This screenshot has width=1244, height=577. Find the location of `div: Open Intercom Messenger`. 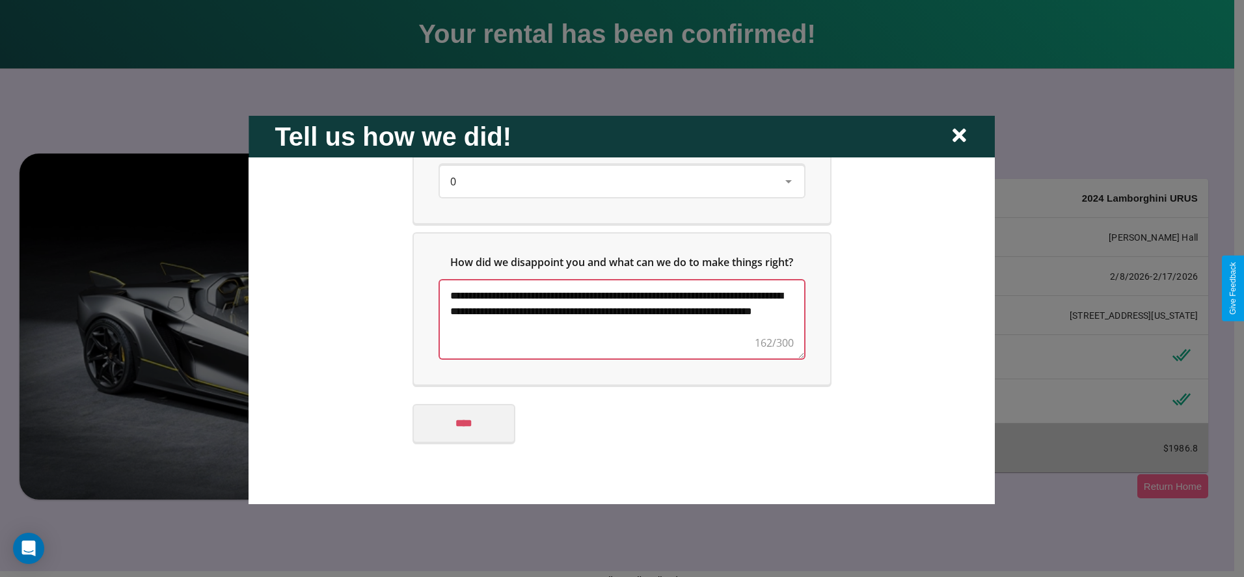

div: Open Intercom Messenger is located at coordinates (29, 548).